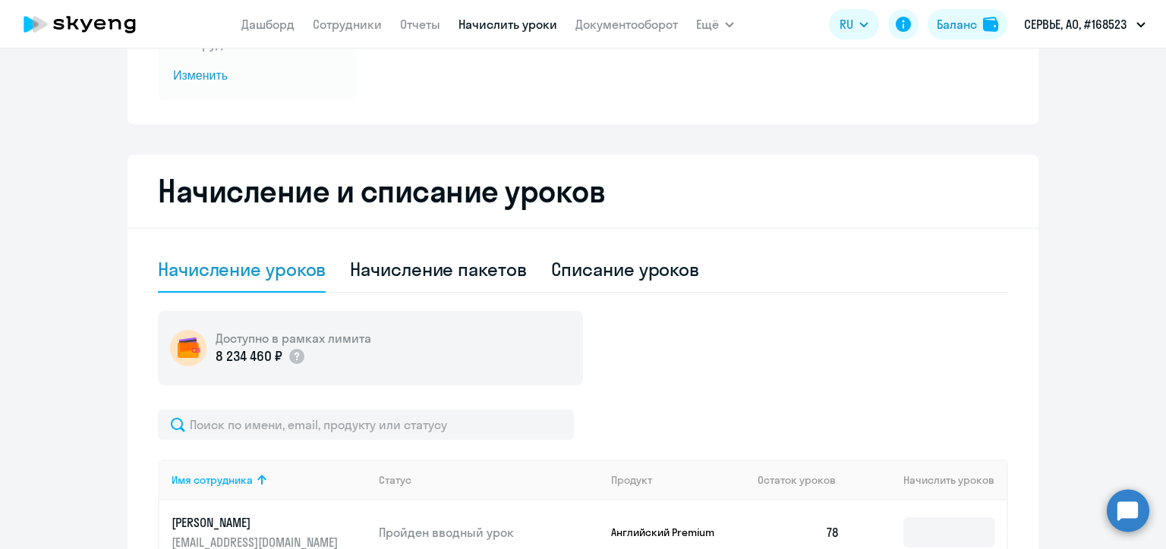  I want to click on h2: Начисление и списание уроков, so click(583, 191).